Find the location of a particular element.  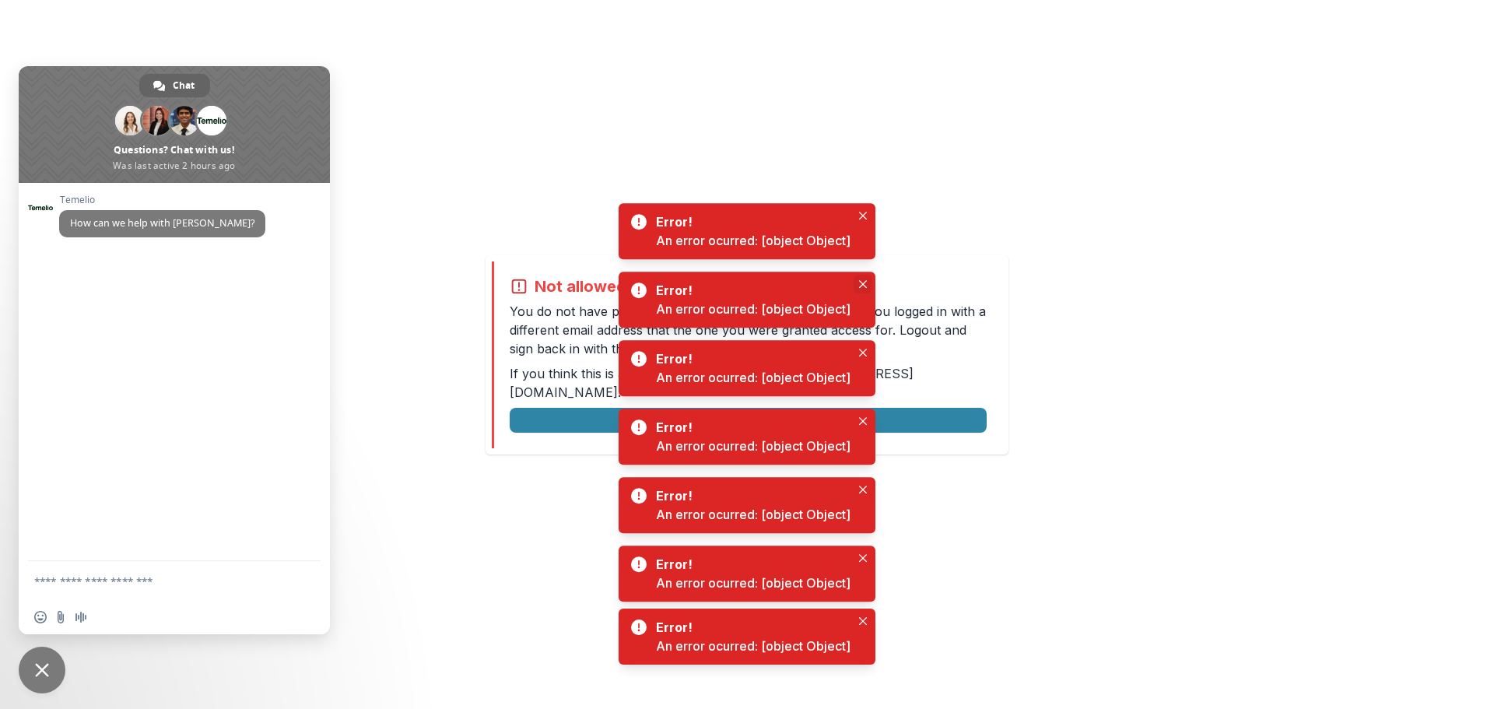

button: Logout is located at coordinates (748, 420).